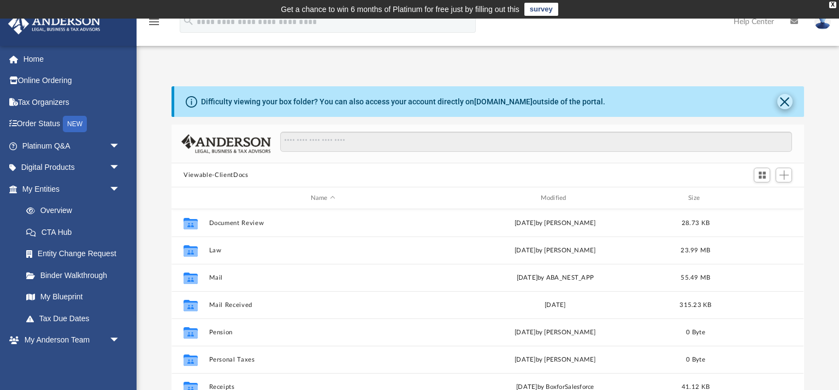 The height and width of the screenshot is (390, 839). What do you see at coordinates (76, 211) in the screenshot?
I see `a: Overview` at bounding box center [76, 211].